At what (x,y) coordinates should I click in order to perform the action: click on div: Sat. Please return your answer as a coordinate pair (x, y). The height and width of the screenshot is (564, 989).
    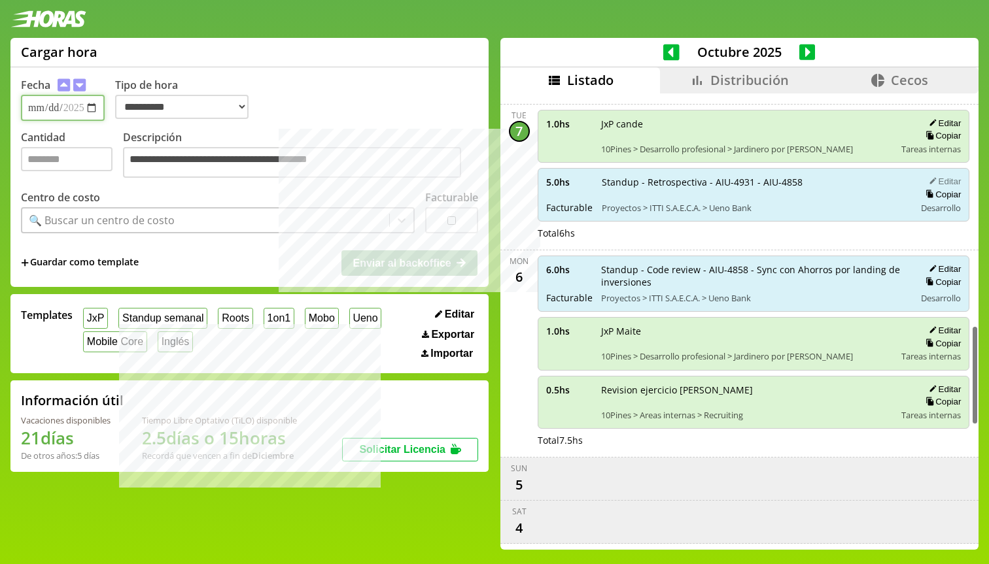
    Looking at the image, I should click on (519, 511).